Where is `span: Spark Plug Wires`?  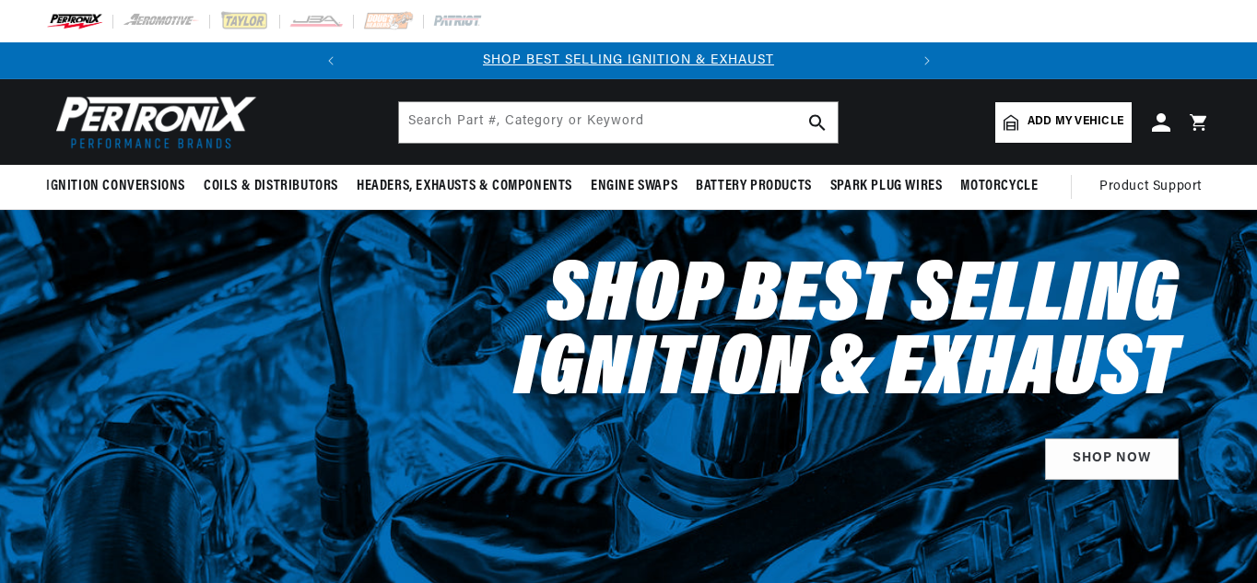
span: Spark Plug Wires is located at coordinates (887, 186).